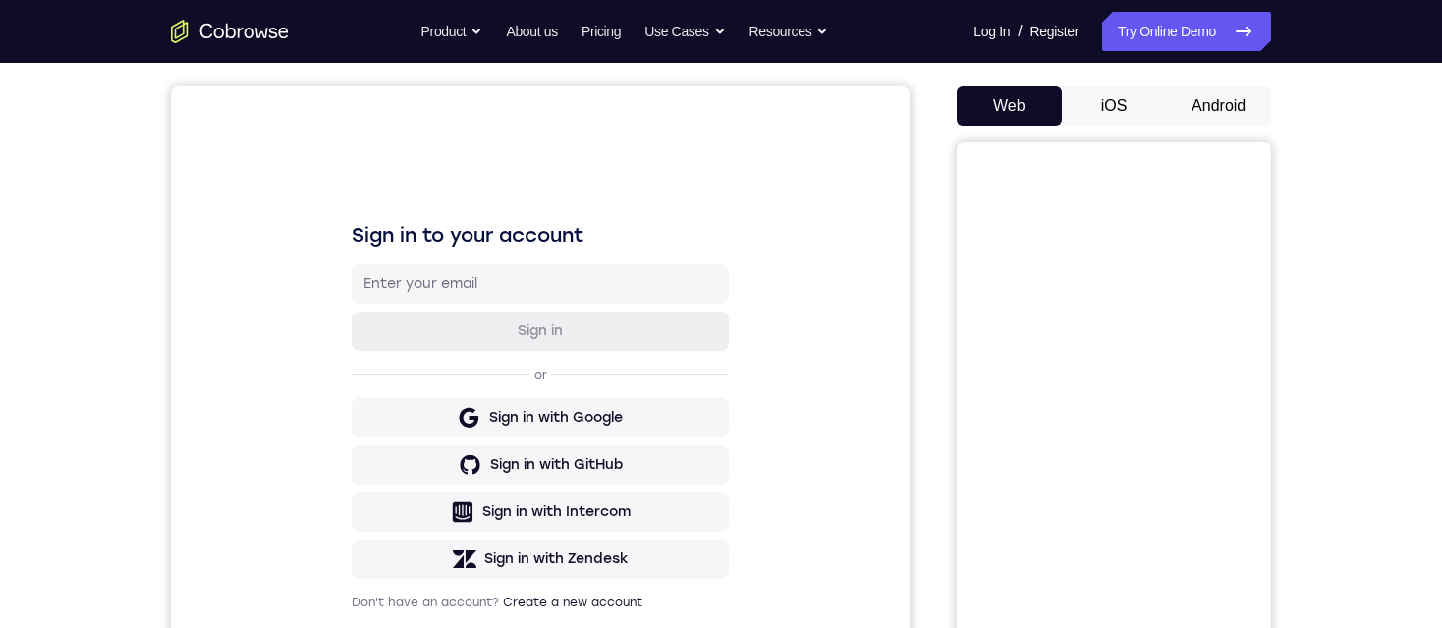 The height and width of the screenshot is (628, 1442). I want to click on button: Resources, so click(789, 31).